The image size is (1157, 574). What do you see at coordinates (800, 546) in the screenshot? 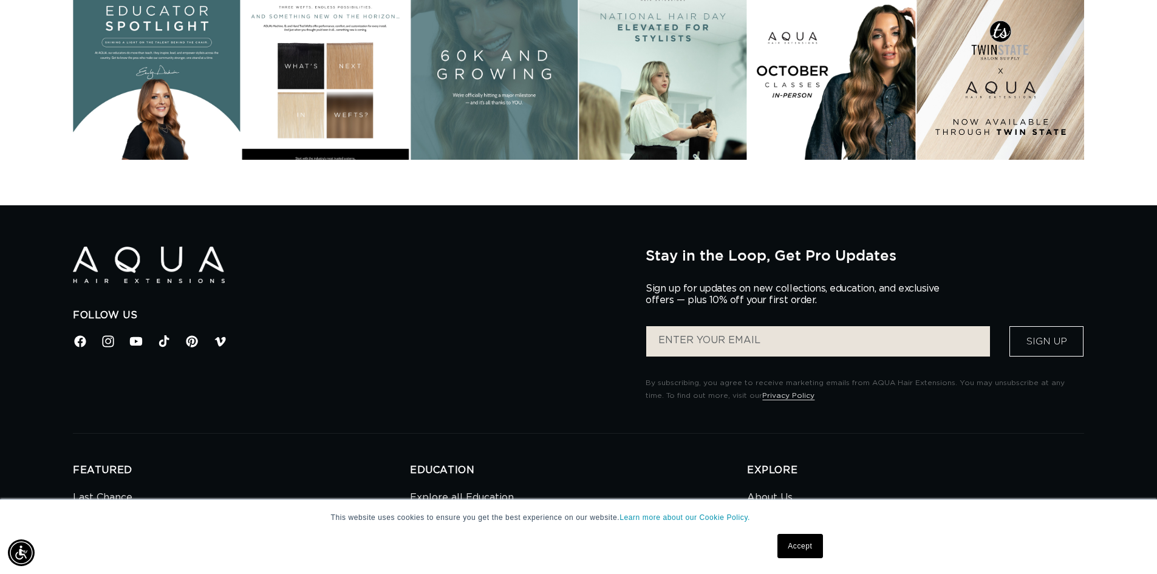
I see `a: Accept` at bounding box center [800, 546].